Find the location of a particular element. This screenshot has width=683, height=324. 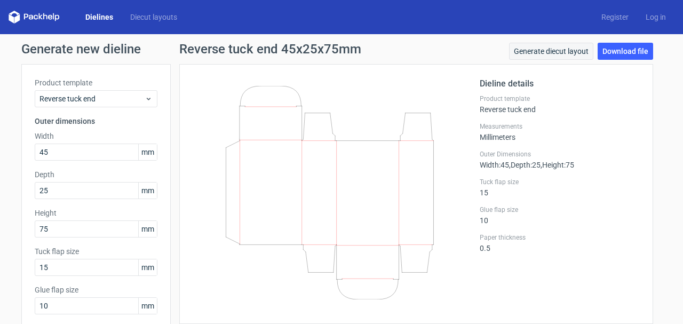

a: Download file is located at coordinates (626, 51).